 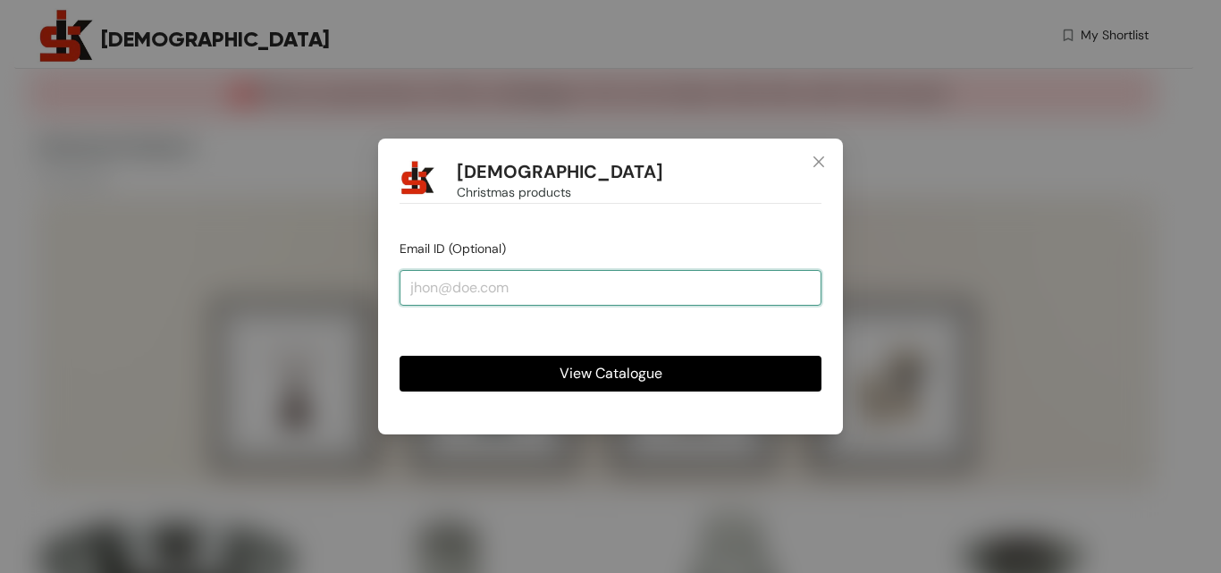 I want to click on button: View Catalogue, so click(x=610, y=374).